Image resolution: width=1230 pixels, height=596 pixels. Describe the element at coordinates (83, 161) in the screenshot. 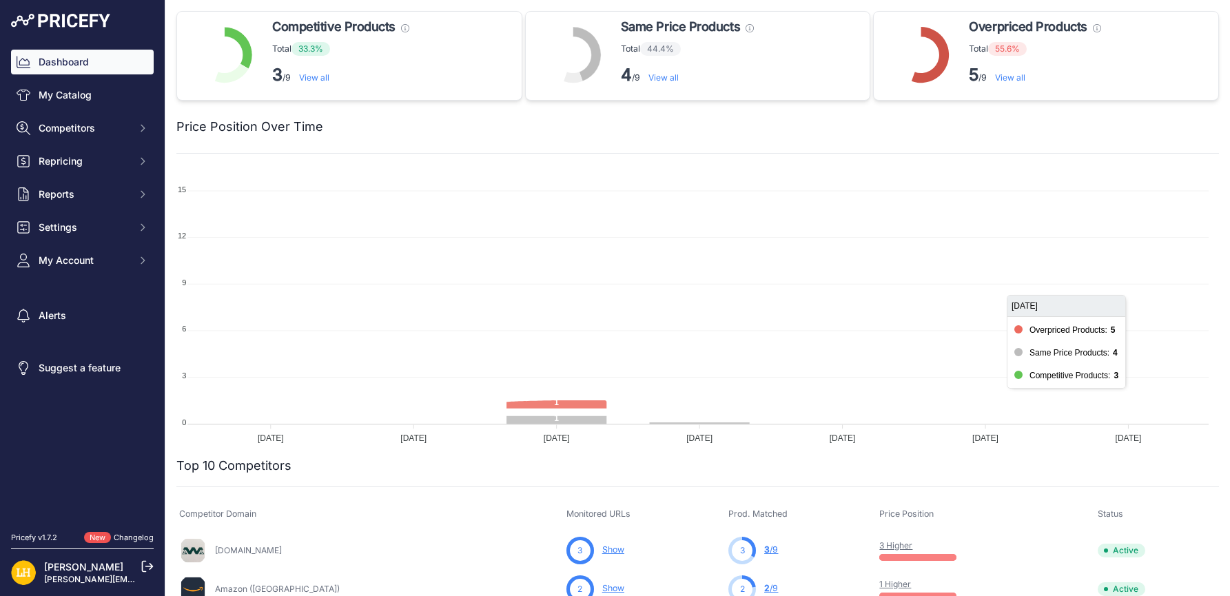

I see `span: Repricing` at that location.